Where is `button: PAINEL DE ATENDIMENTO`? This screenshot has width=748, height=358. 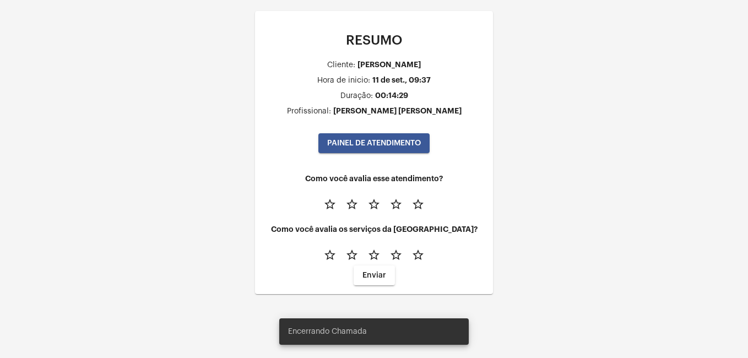 button: PAINEL DE ATENDIMENTO is located at coordinates (374, 143).